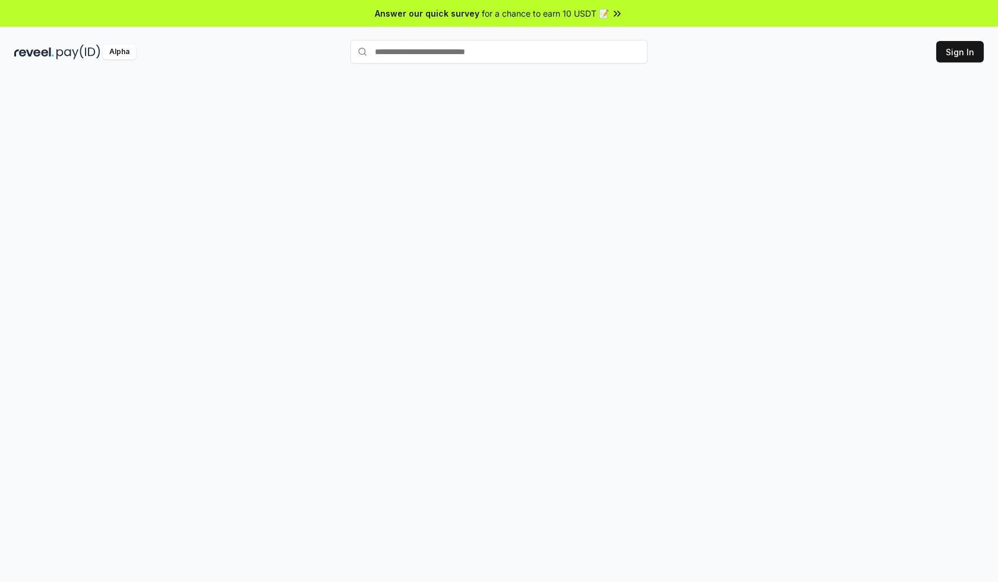 This screenshot has height=582, width=998. I want to click on button: Sign In, so click(960, 52).